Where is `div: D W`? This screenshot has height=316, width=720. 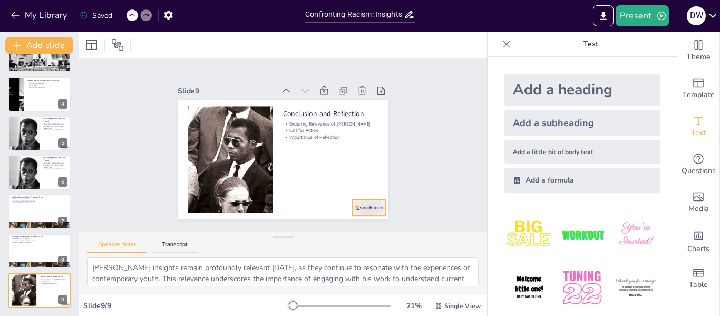 div: D W is located at coordinates (696, 16).